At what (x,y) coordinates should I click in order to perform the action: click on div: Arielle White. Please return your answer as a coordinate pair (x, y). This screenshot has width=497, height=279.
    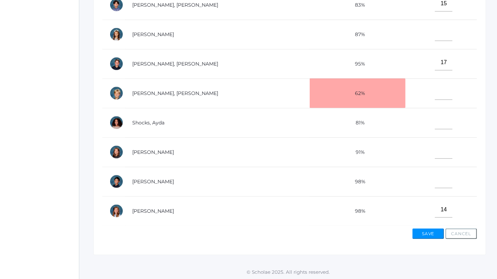
    Looking at the image, I should click on (116, 211).